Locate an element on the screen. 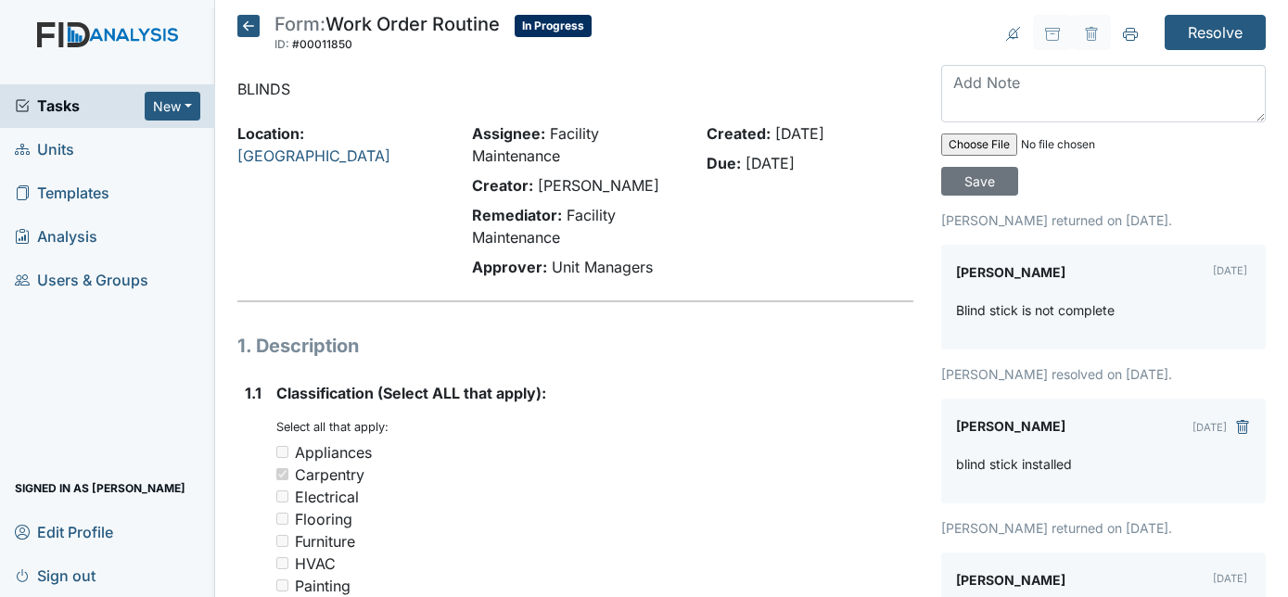 This screenshot has height=597, width=1288. strong: Approver: is located at coordinates (509, 267).